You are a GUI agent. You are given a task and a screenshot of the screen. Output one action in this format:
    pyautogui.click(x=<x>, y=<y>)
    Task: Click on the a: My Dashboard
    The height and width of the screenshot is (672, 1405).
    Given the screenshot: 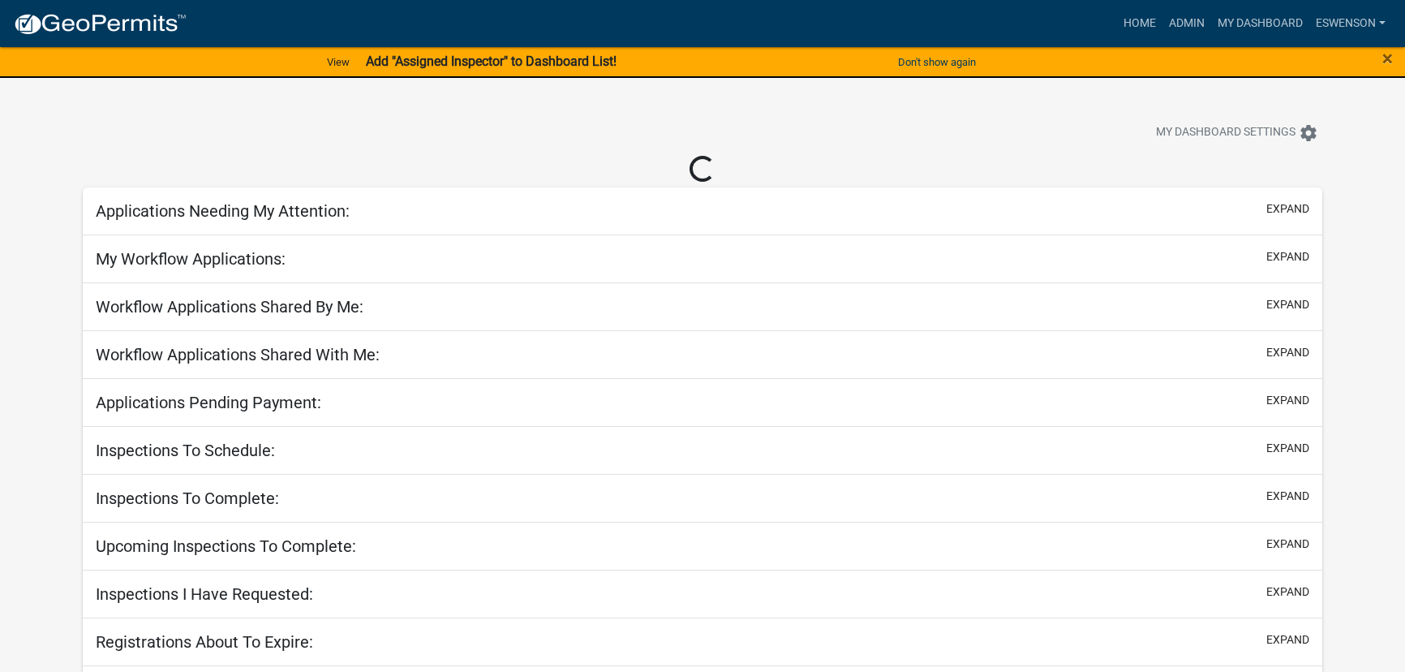 What is the action you would take?
    pyautogui.click(x=1260, y=24)
    